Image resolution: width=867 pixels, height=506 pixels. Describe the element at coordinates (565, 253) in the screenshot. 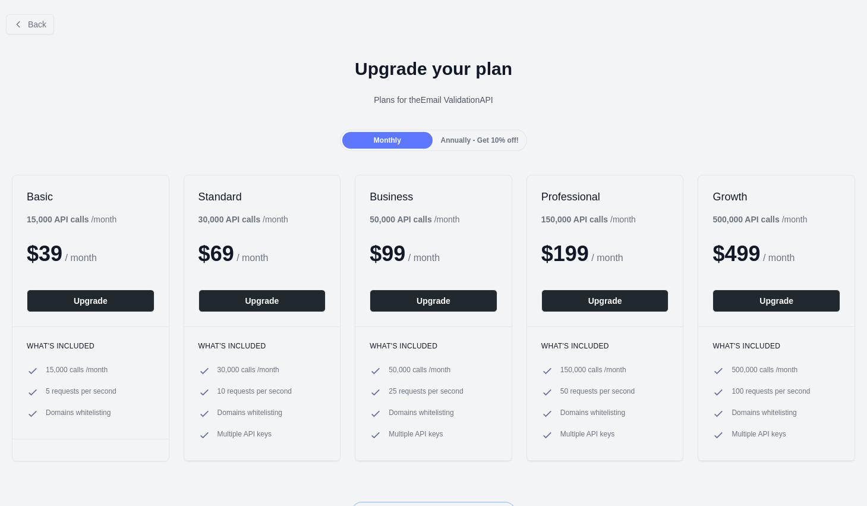

I see `span: $ 199` at that location.